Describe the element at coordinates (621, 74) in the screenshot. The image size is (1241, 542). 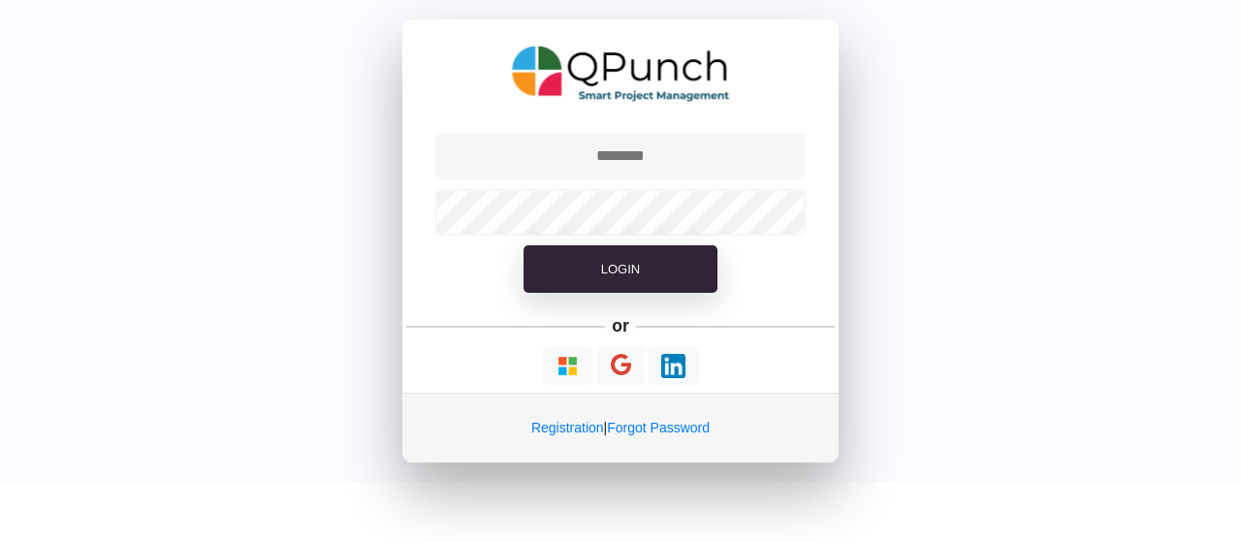
I see `img: QPunch` at that location.